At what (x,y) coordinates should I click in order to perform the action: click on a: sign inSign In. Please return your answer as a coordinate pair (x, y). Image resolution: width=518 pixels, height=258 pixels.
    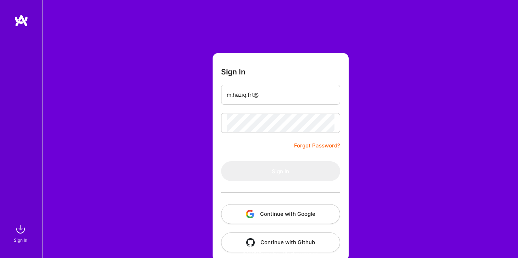
    Looking at the image, I should click on (21, 233).